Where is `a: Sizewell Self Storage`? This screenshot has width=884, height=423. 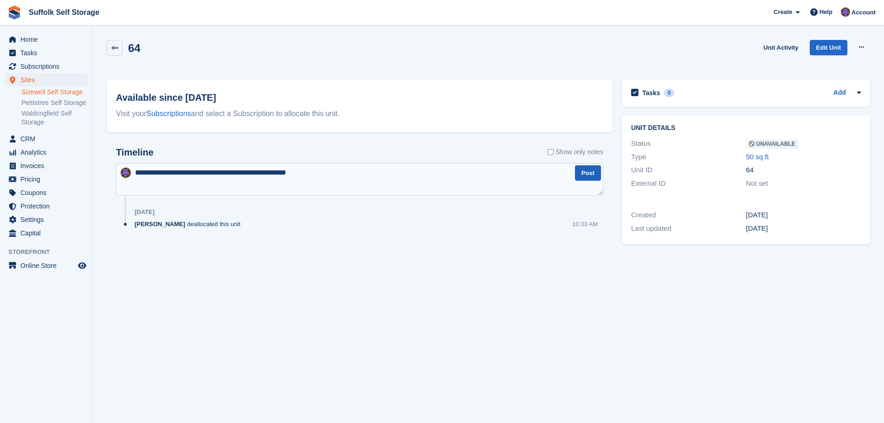
a: Sizewell Self Storage is located at coordinates (54, 92).